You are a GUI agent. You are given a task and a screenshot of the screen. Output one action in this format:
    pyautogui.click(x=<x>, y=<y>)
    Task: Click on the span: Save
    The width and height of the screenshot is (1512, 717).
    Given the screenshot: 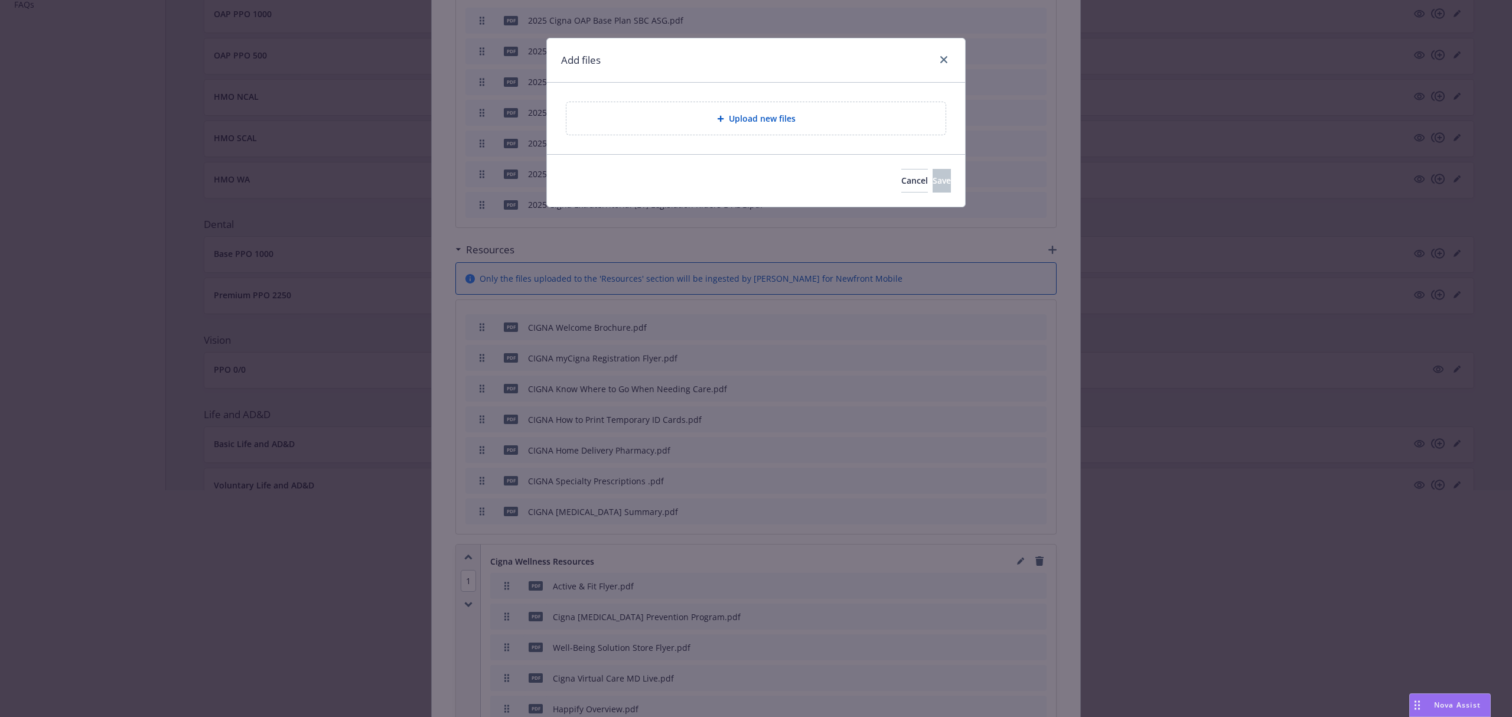 What is the action you would take?
    pyautogui.click(x=941, y=180)
    